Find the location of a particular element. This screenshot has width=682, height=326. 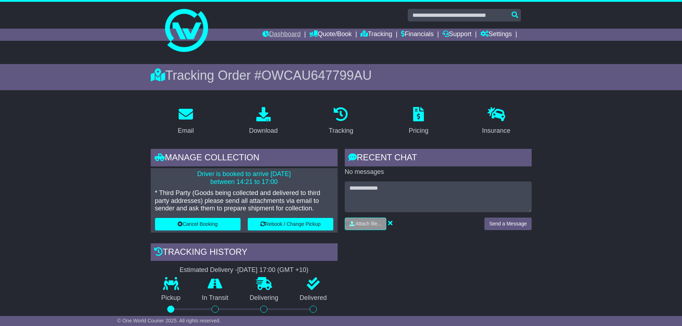

a: Insurance is located at coordinates (496, 121).